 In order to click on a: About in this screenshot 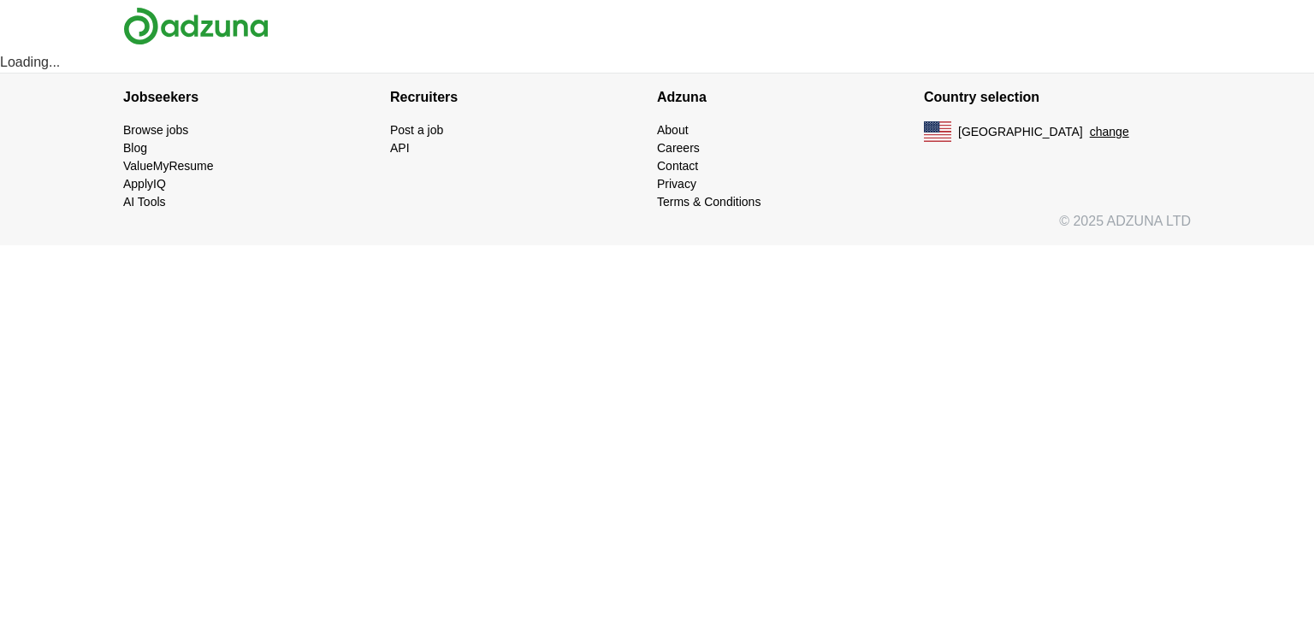, I will do `click(672, 130)`.